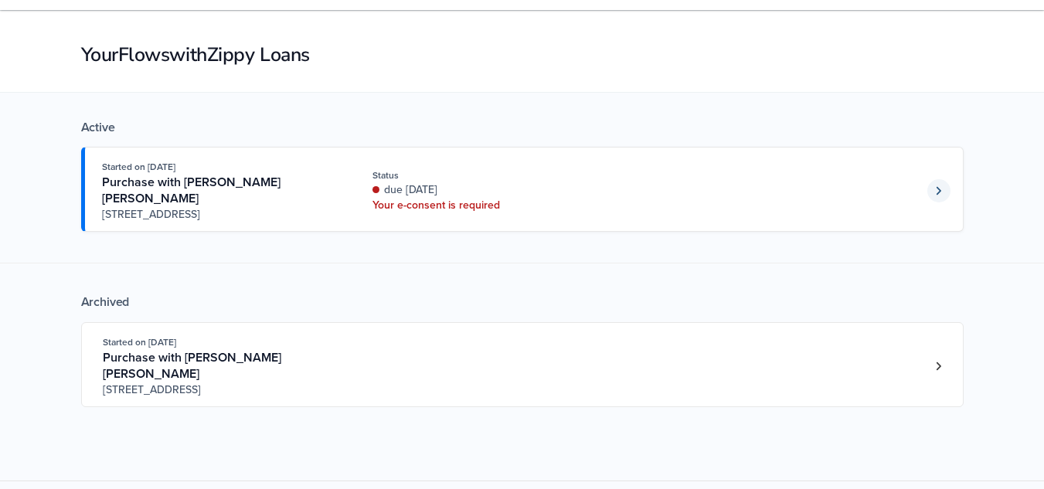  I want to click on a: Loan number 4233536, so click(939, 191).